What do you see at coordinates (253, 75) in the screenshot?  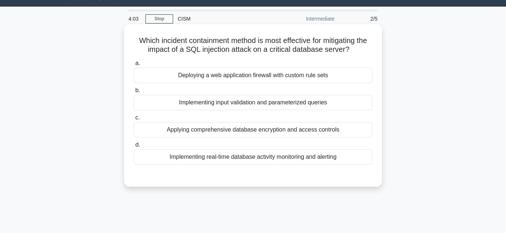 I see `div: Deploying a web application firewall with custom rule sets` at bounding box center [253, 75].